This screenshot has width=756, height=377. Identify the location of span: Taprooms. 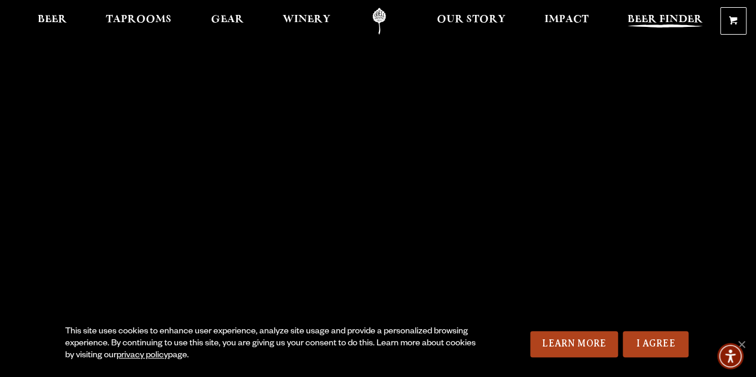
(139, 20).